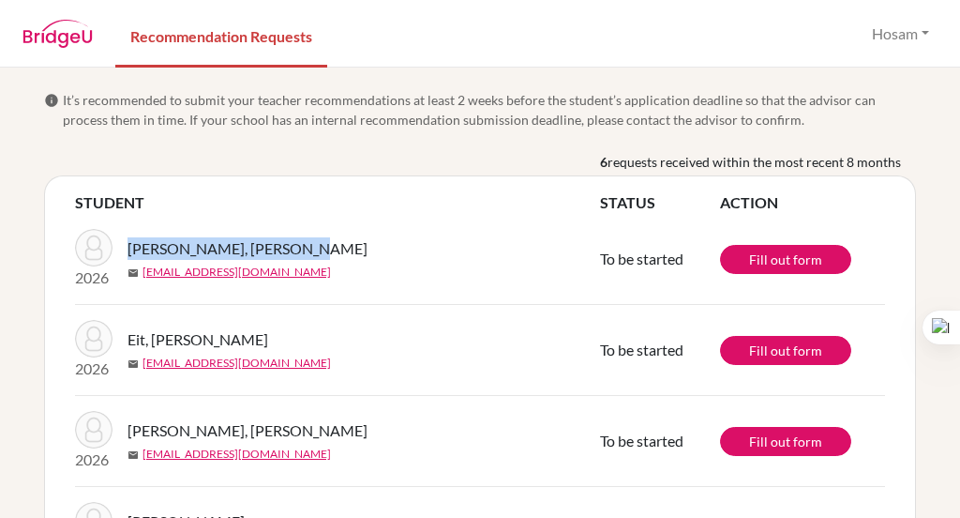 The height and width of the screenshot is (518, 960). I want to click on span: requests received within the most recent 8 months, so click(754, 161).